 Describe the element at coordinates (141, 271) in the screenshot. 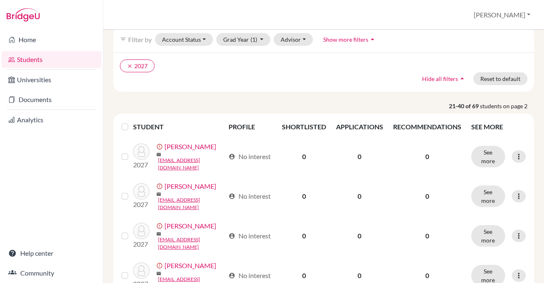

I see `img: Heijboer, Daniel` at that location.